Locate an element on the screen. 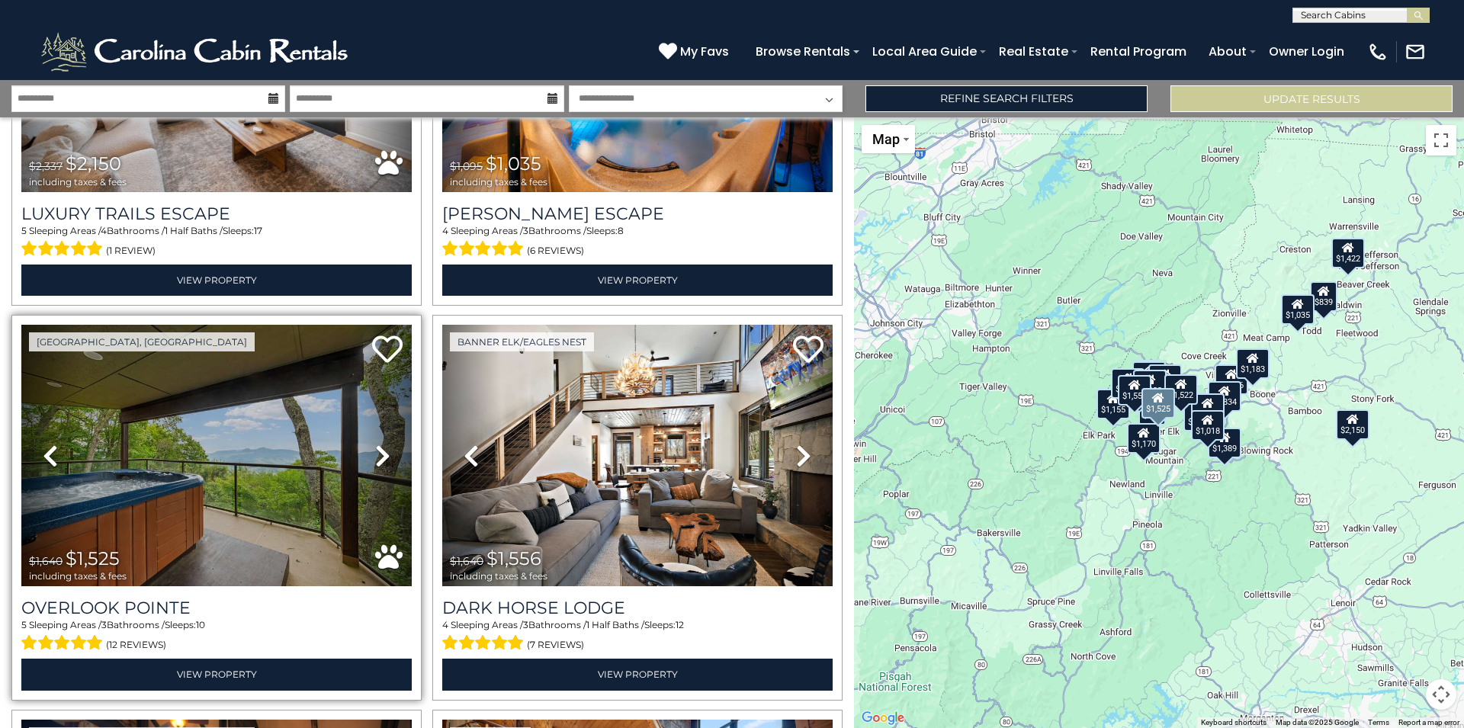 Image resolution: width=1464 pixels, height=728 pixels. img: mail-regular-white.png is located at coordinates (1416, 52).